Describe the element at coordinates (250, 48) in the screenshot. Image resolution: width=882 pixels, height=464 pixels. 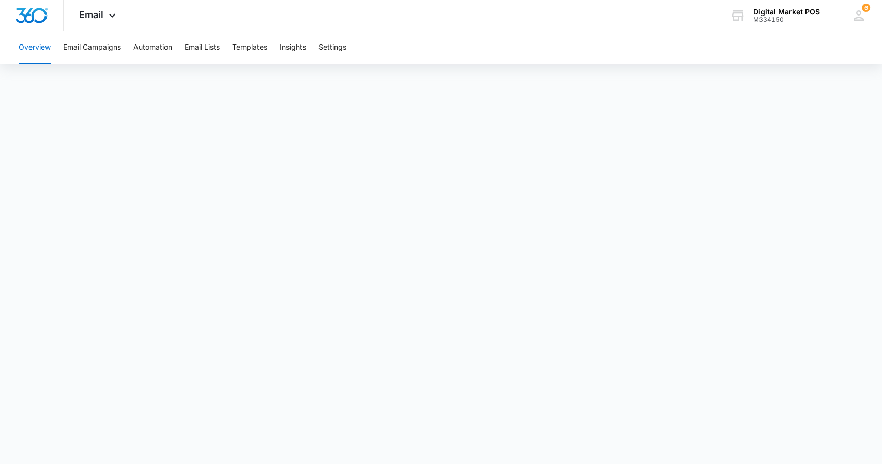
I see `button: Templates` at that location.